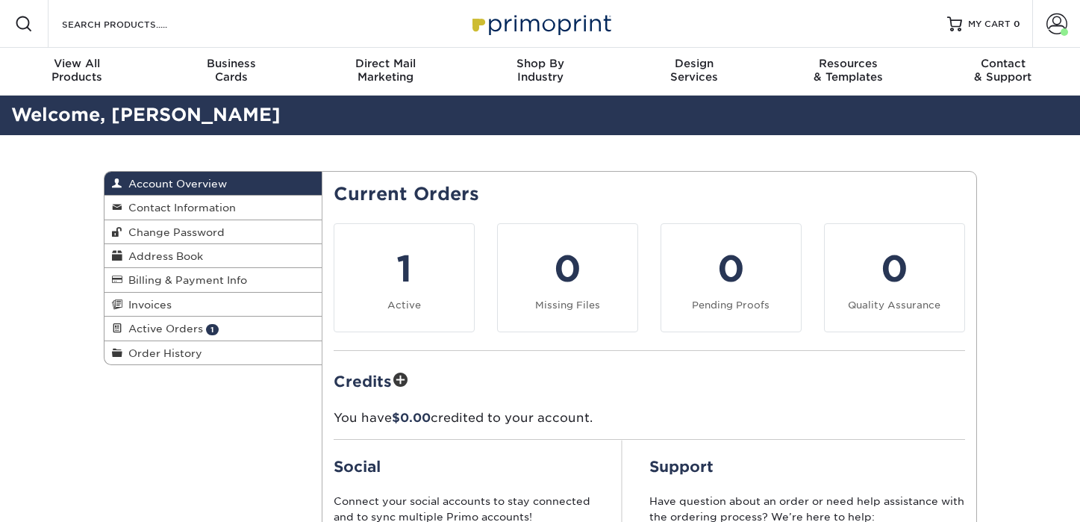 This screenshot has width=1080, height=522. What do you see at coordinates (1016, 24) in the screenshot?
I see `span: 0` at bounding box center [1016, 24].